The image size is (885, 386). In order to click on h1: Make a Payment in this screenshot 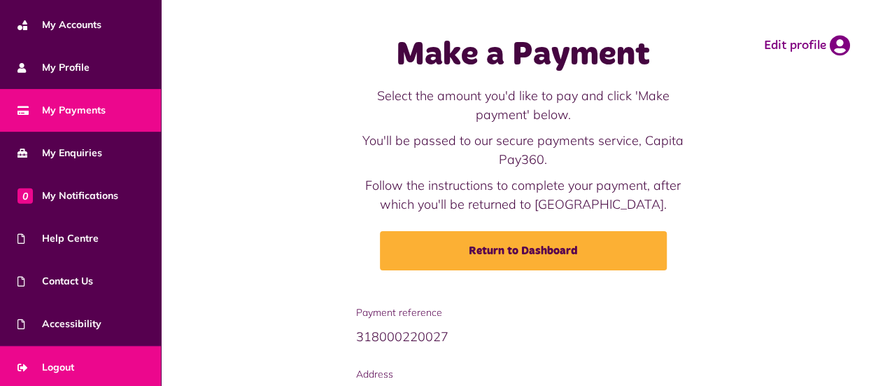, I will do `click(523, 55)`.